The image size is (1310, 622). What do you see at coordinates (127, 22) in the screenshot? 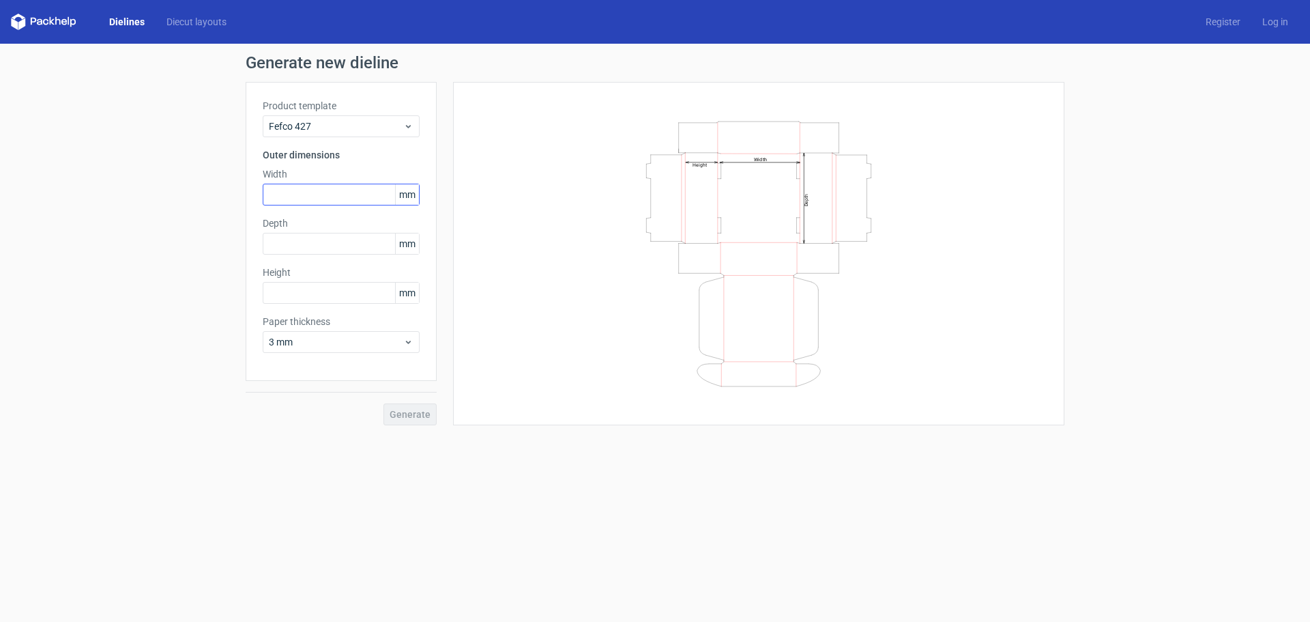
I see `a: Dielines` at bounding box center [127, 22].